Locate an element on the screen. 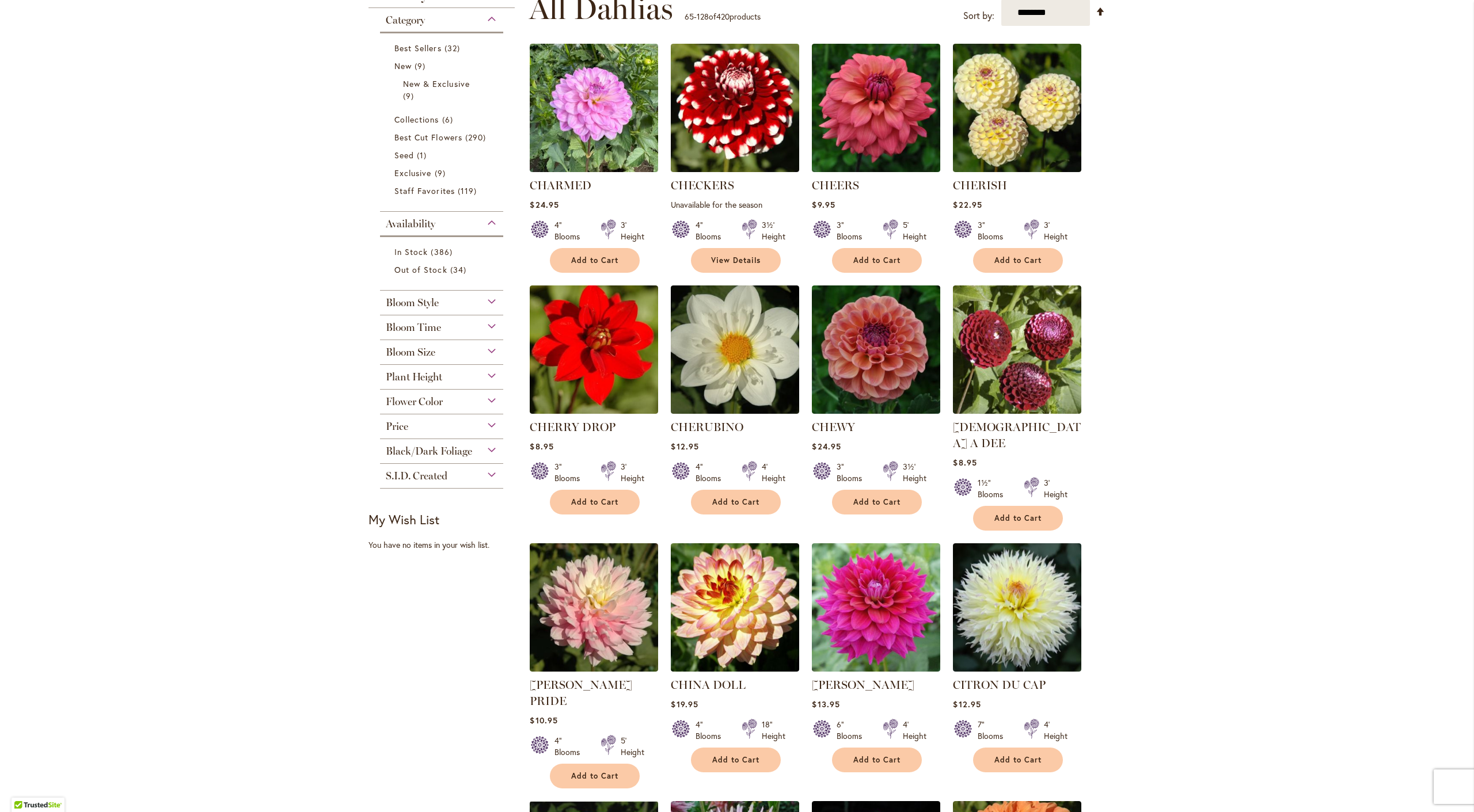  a: CHERUBINO is located at coordinates (735, 411).